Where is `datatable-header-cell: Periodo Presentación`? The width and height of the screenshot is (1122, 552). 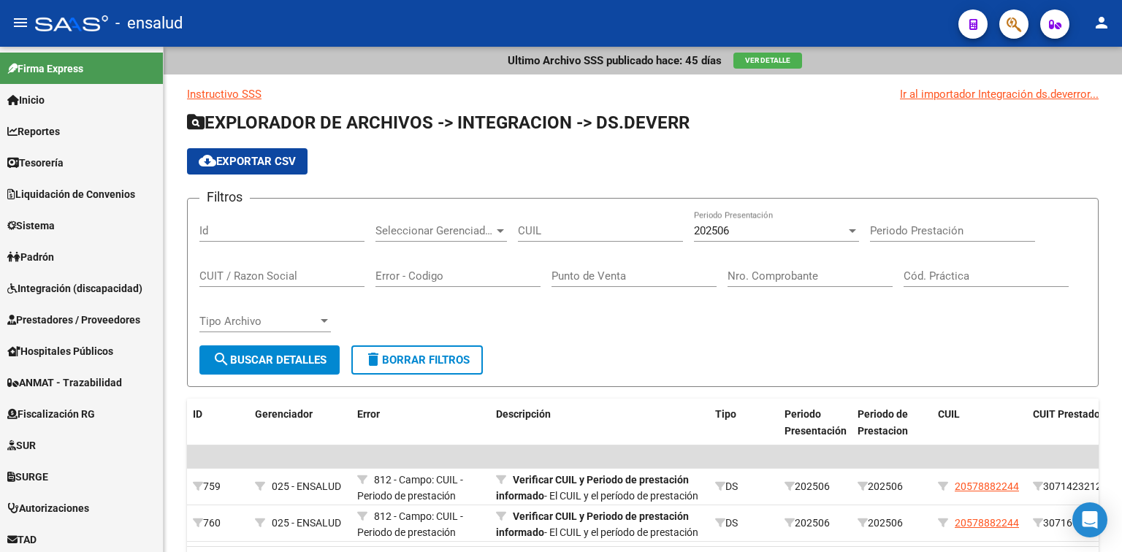
datatable-header-cell: Periodo Presentación is located at coordinates (815, 423).